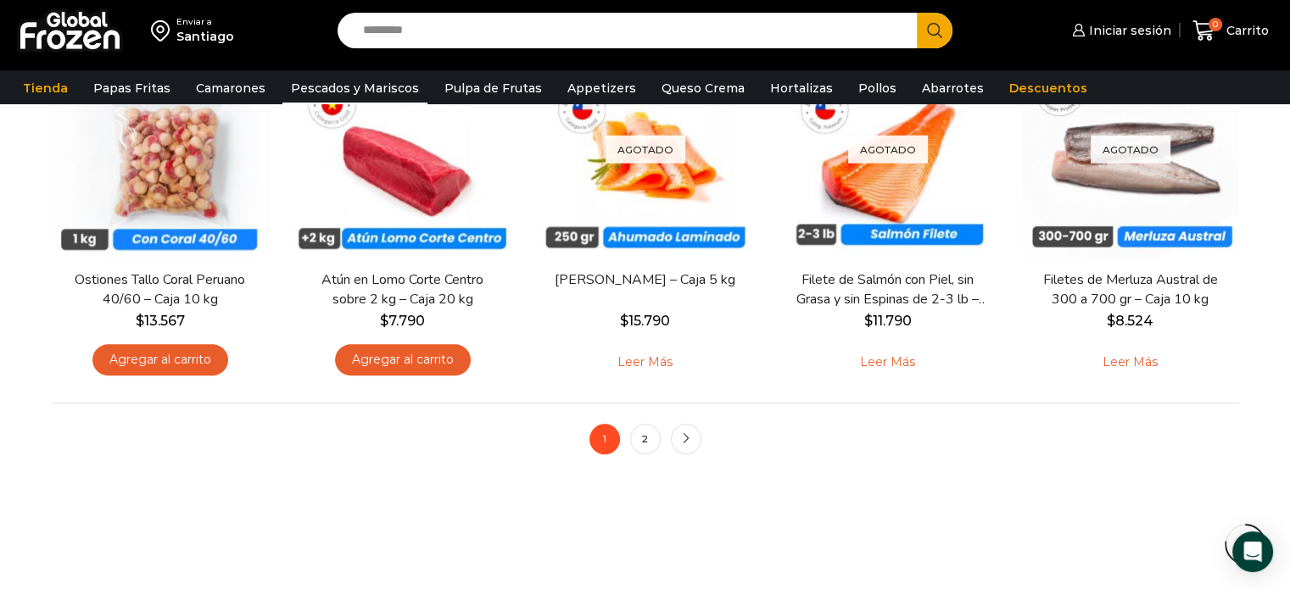  Describe the element at coordinates (45, 88) in the screenshot. I see `a: Tienda` at that location.